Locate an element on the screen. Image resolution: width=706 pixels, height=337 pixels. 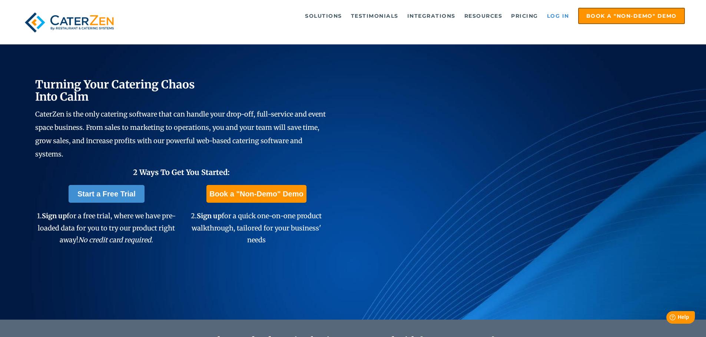
a: Testimonials is located at coordinates (374, 16).